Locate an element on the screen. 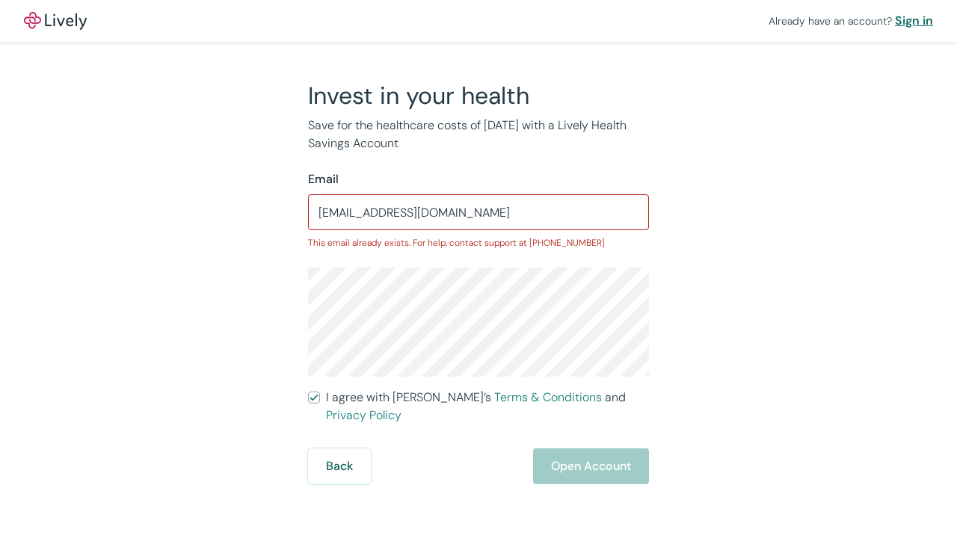 The width and height of the screenshot is (957, 538). a: Terms & Conditions is located at coordinates (548, 397).